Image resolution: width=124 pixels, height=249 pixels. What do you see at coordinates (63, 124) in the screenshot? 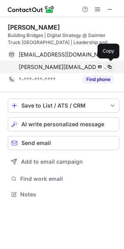
I see `span: AI write personalized message` at bounding box center [63, 124].